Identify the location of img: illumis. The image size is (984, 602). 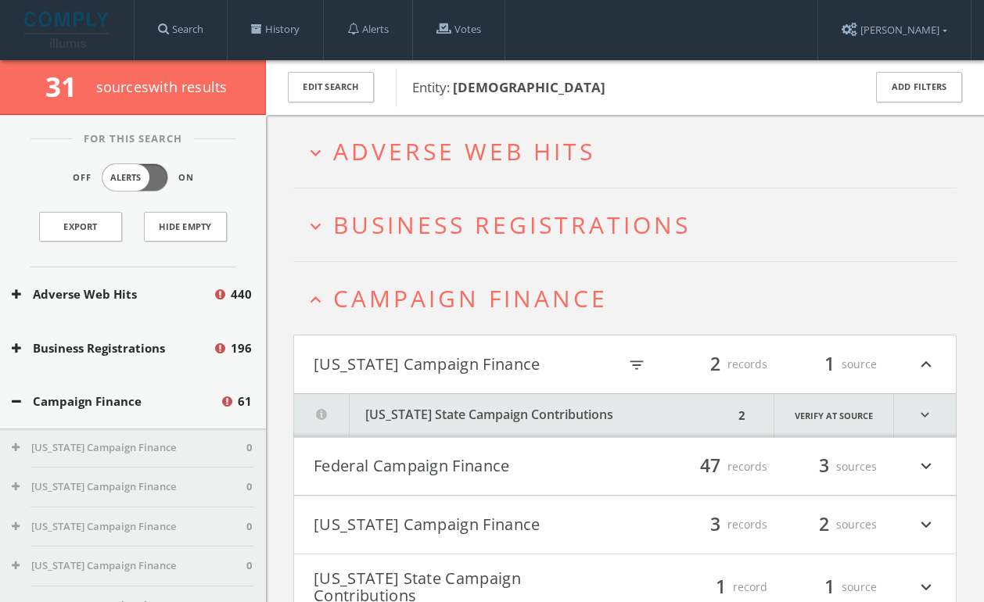
(68, 30).